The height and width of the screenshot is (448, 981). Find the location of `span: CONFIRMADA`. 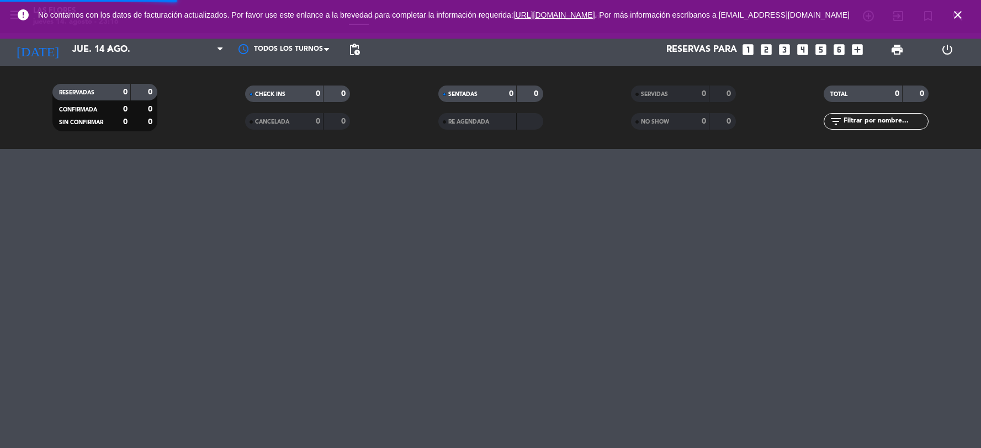

span: CONFIRMADA is located at coordinates (78, 110).